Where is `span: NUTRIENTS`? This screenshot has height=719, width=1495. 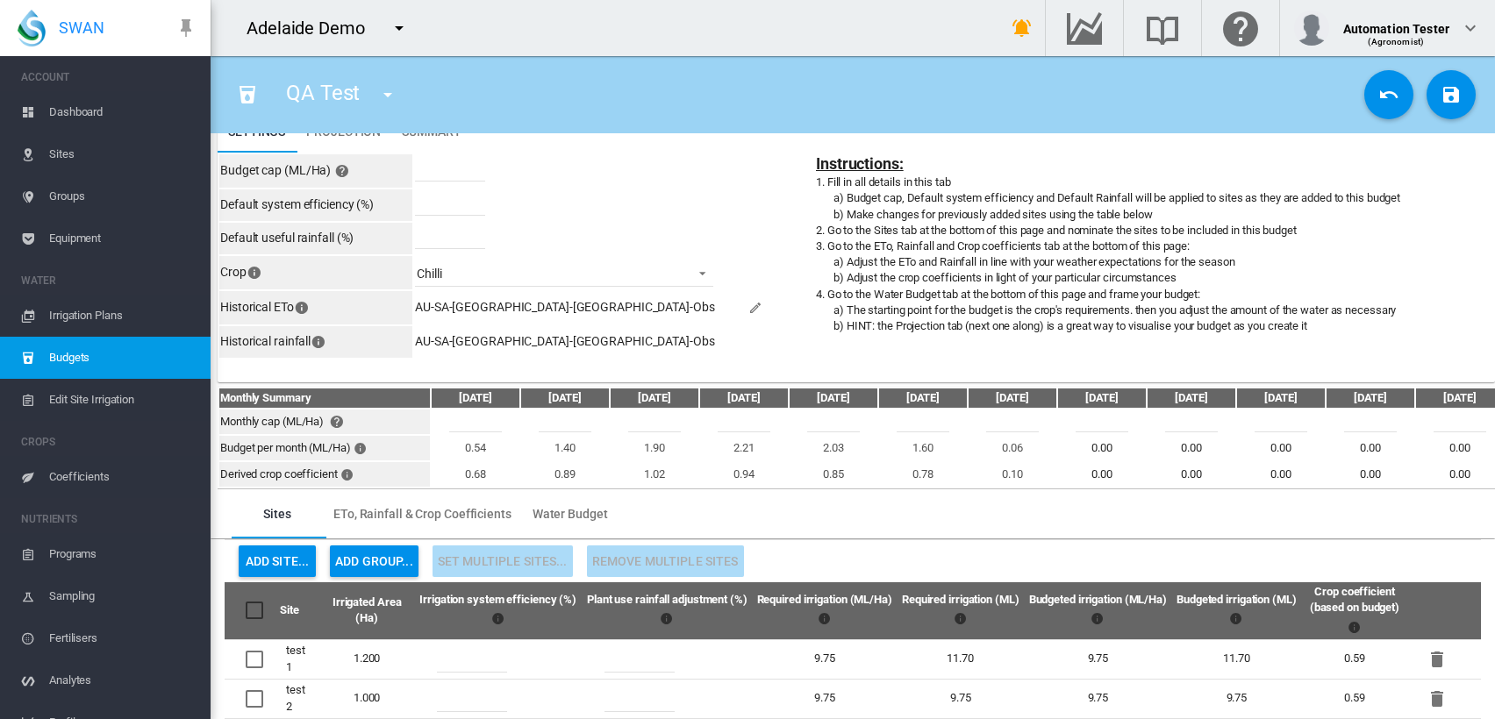
span: NUTRIENTS is located at coordinates (109, 519).